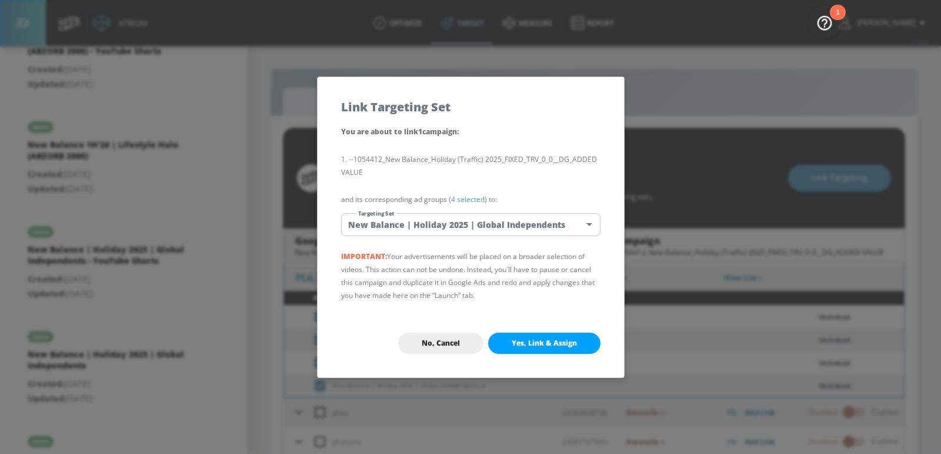 The image size is (941, 454). What do you see at coordinates (396, 107) in the screenshot?
I see `h5: Link Targeting Set` at bounding box center [396, 107].